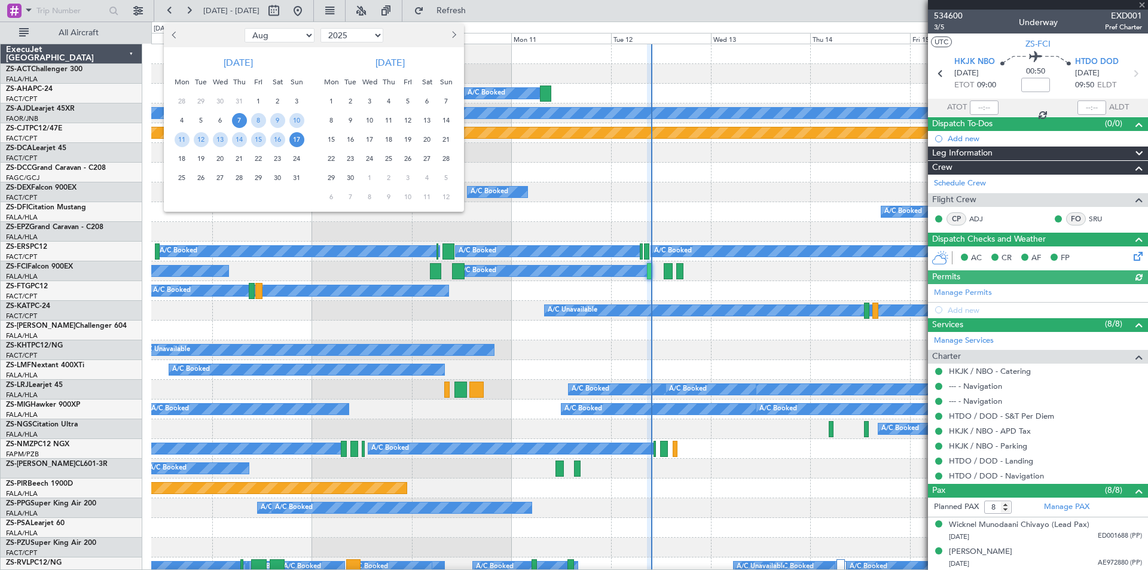 The width and height of the screenshot is (1148, 570). What do you see at coordinates (369, 197) in the screenshot?
I see `div: 8-10-2025` at bounding box center [369, 197].